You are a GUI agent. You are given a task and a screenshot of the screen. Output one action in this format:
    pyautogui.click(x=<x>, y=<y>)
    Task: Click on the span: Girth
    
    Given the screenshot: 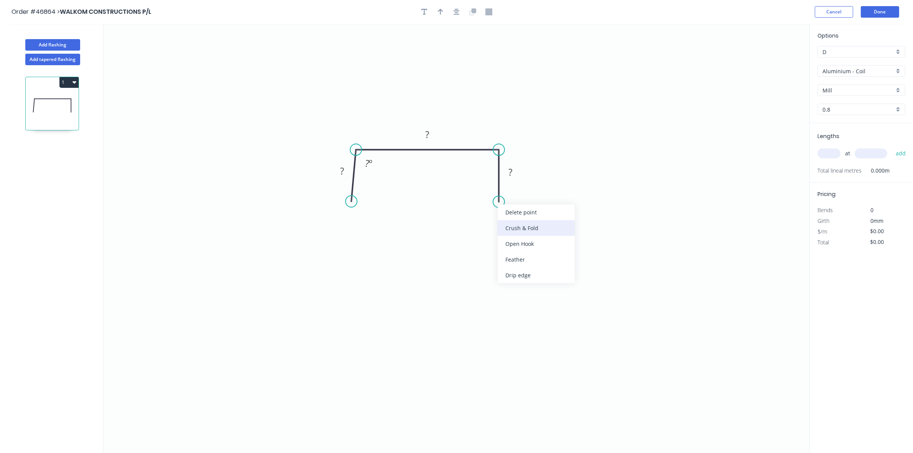 What is the action you would take?
    pyautogui.click(x=823, y=220)
    